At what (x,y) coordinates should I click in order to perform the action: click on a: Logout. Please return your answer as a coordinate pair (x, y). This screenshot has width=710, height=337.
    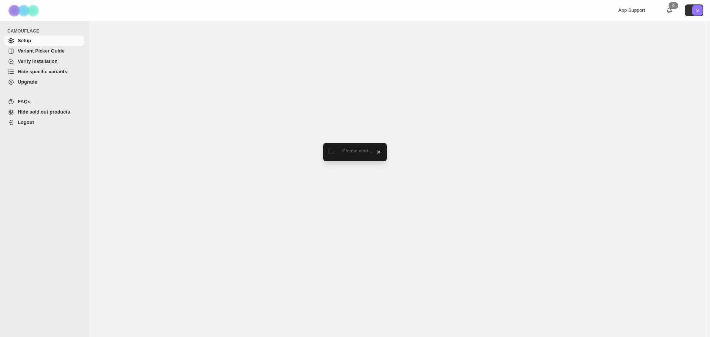
    Looking at the image, I should click on (44, 122).